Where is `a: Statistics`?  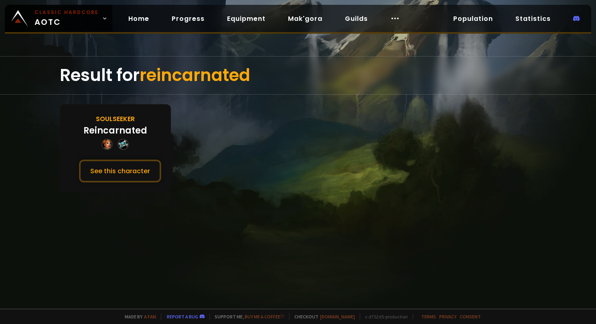 a: Statistics is located at coordinates (533, 18).